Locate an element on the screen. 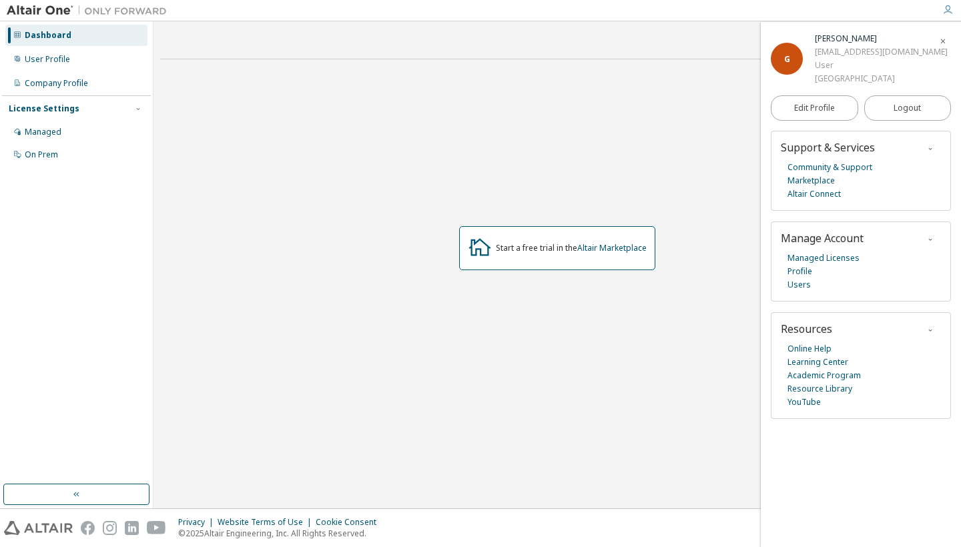  a: Online Help is located at coordinates (810, 349).